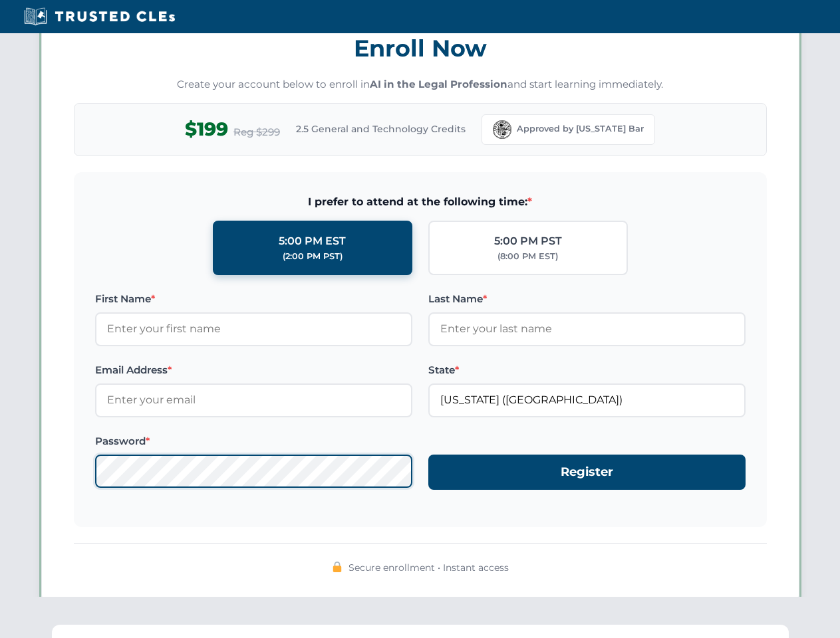 The width and height of the screenshot is (840, 638). Describe the element at coordinates (257, 132) in the screenshot. I see `span: Reg $299` at that location.